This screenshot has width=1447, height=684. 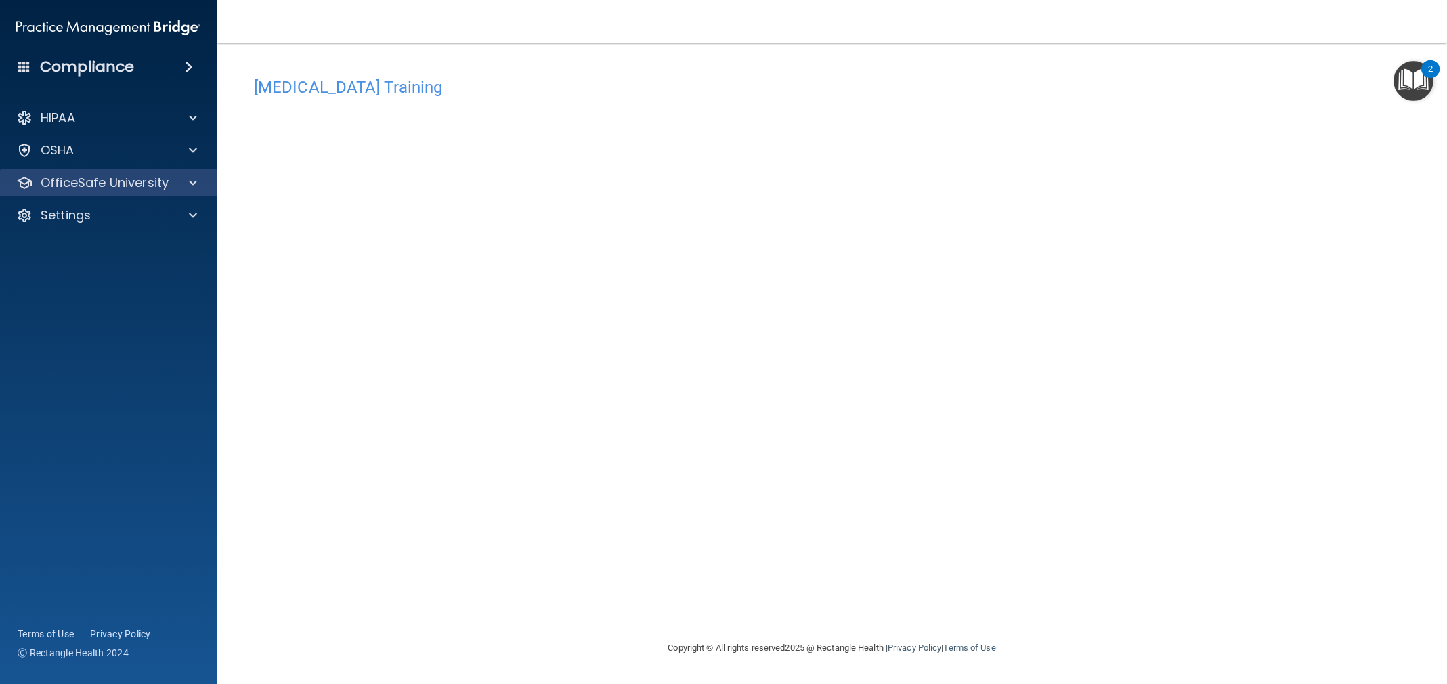 What do you see at coordinates (58, 150) in the screenshot?
I see `p: OSHA` at bounding box center [58, 150].